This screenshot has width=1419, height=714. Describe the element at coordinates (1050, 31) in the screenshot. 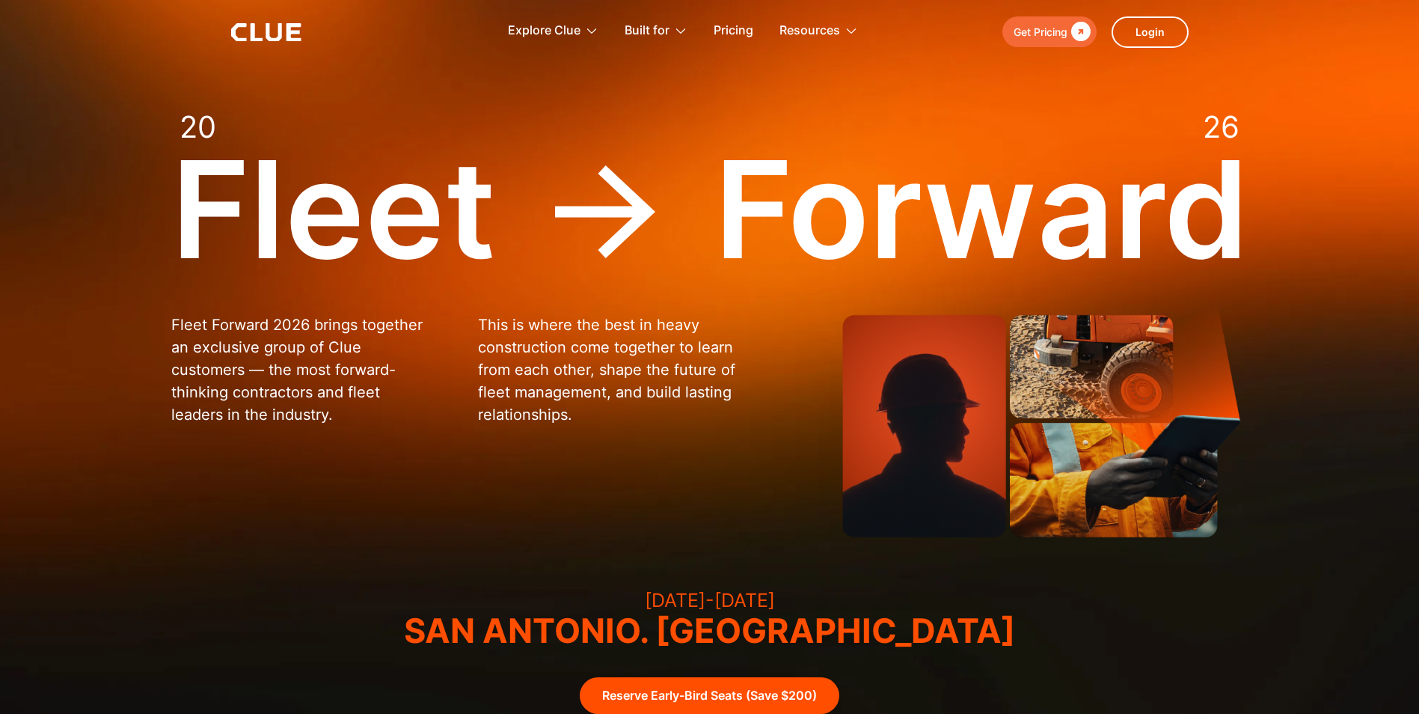

I see `a: Get Pricing` at that location.